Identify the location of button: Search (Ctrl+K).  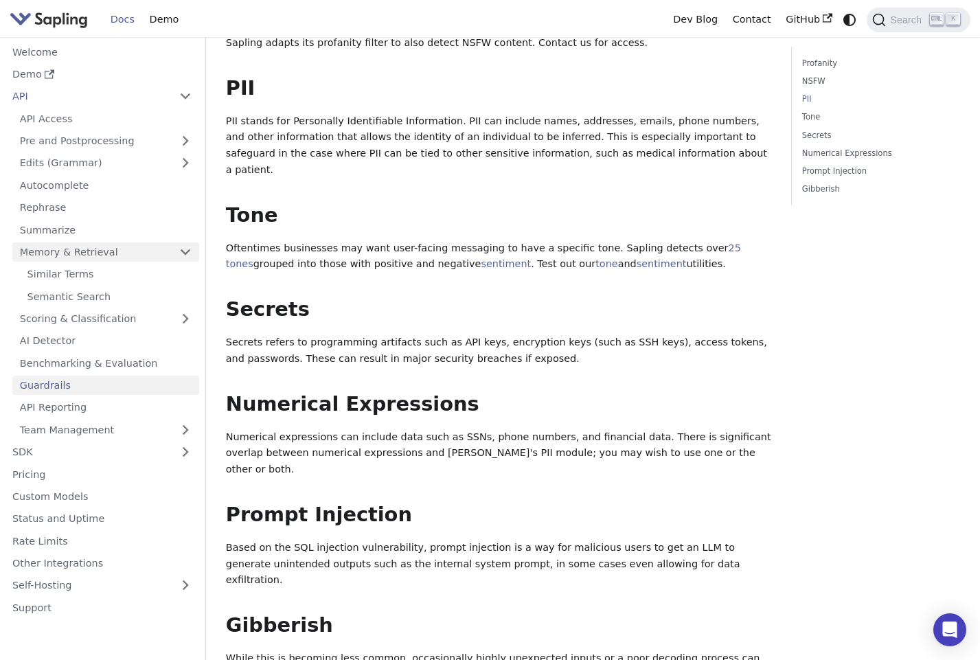
(918, 20).